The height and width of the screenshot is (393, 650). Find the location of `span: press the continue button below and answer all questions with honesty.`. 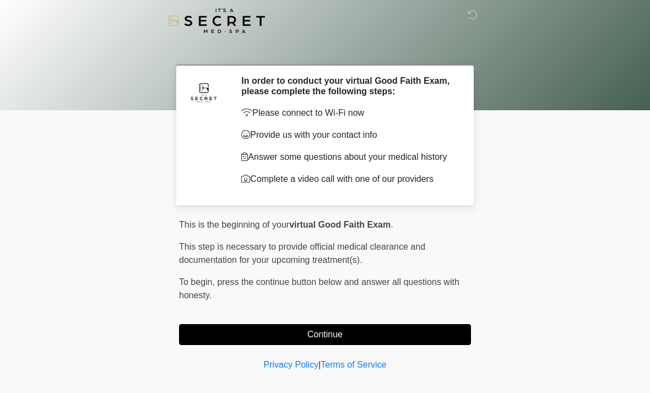

span: press the continue button below and answer all questions with honesty. is located at coordinates (319, 288).